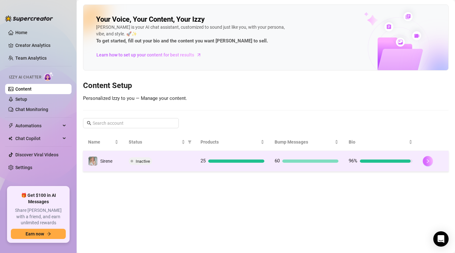 This screenshot has width=455, height=253. What do you see at coordinates (106, 161) in the screenshot?
I see `span: Sirene` at bounding box center [106, 161].